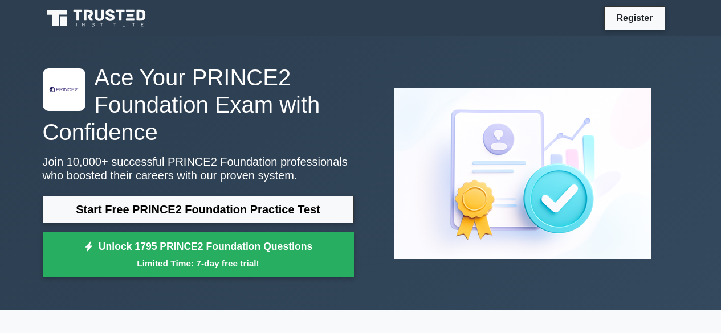 This screenshot has width=721, height=333. What do you see at coordinates (198, 210) in the screenshot?
I see `a: Start Free PRINCE2 Foundation Practice Test` at bounding box center [198, 210].